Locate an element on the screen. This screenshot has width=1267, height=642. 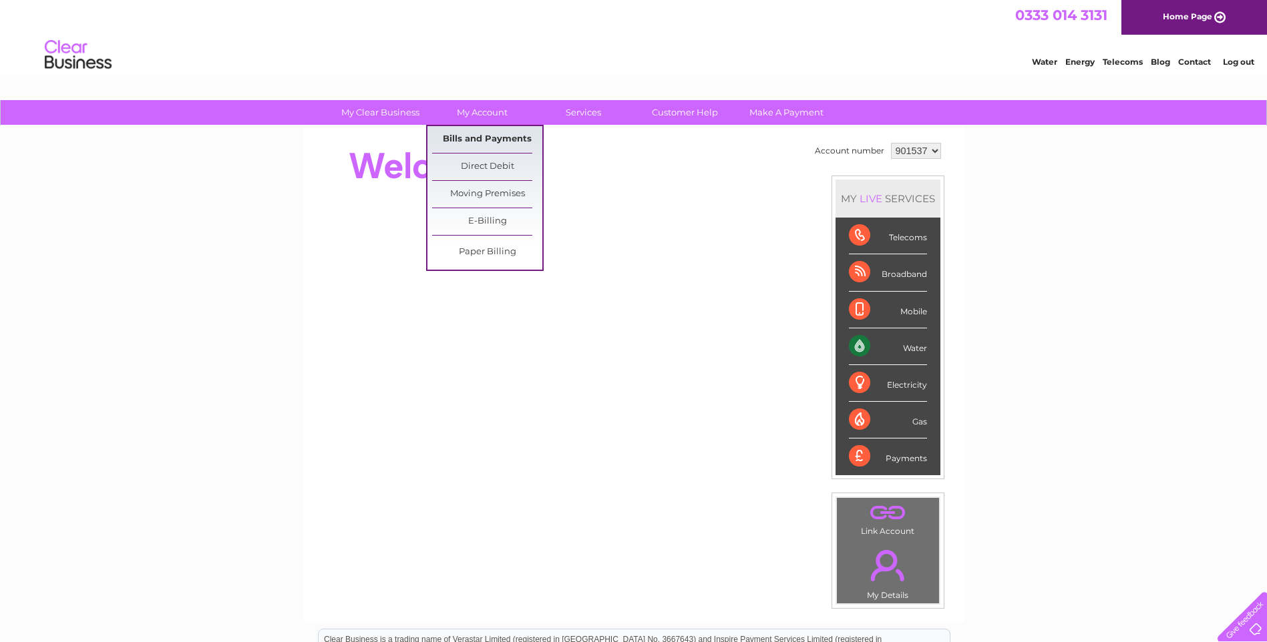
a: My Clear Business is located at coordinates (380, 112).